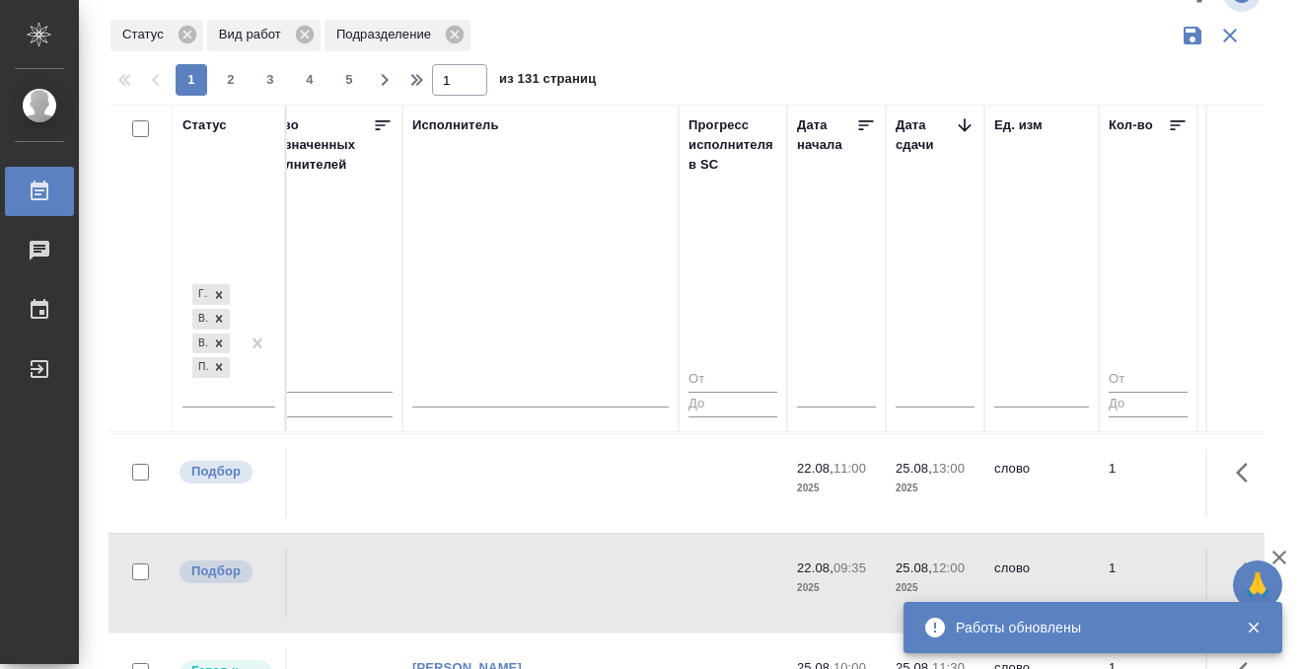 This screenshot has height=669, width=1302. Describe the element at coordinates (925, 135) in the screenshot. I see `div: Дата сдачи` at that location.